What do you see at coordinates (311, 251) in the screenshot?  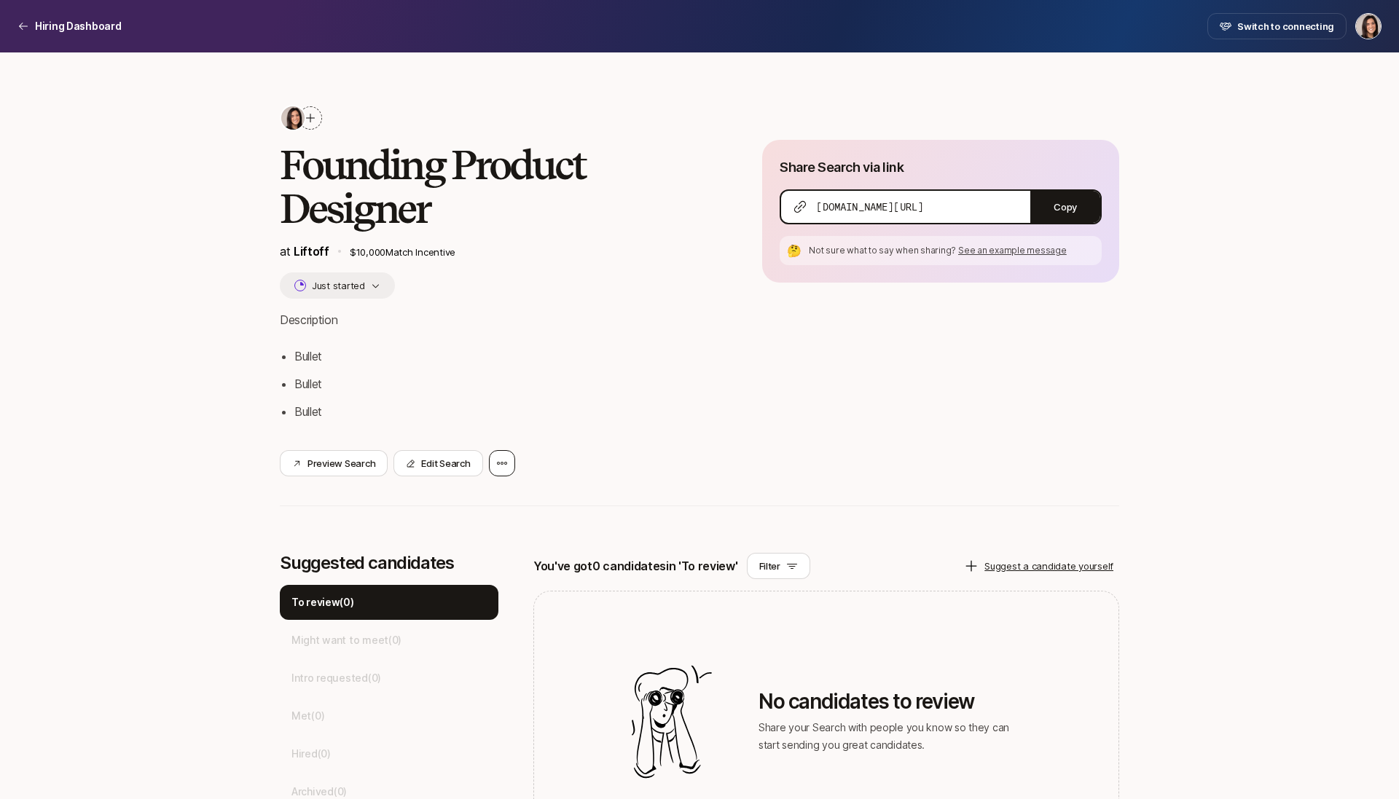 I see `span: Liftoff` at bounding box center [311, 251].